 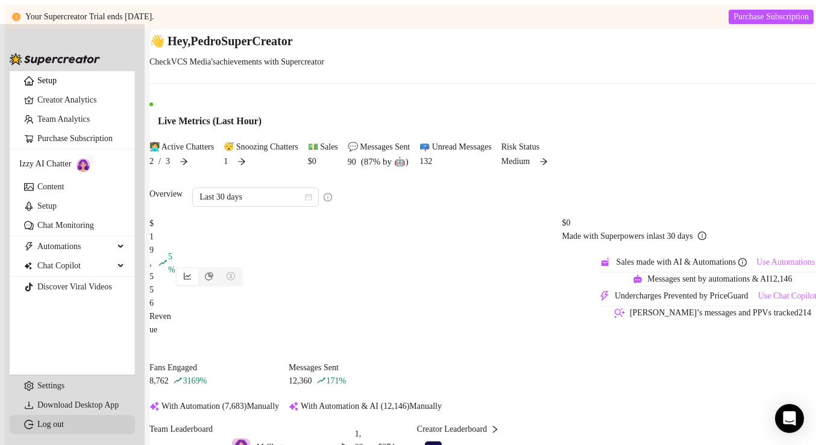 What do you see at coordinates (29, 405) in the screenshot?
I see `span: download` at bounding box center [29, 405].